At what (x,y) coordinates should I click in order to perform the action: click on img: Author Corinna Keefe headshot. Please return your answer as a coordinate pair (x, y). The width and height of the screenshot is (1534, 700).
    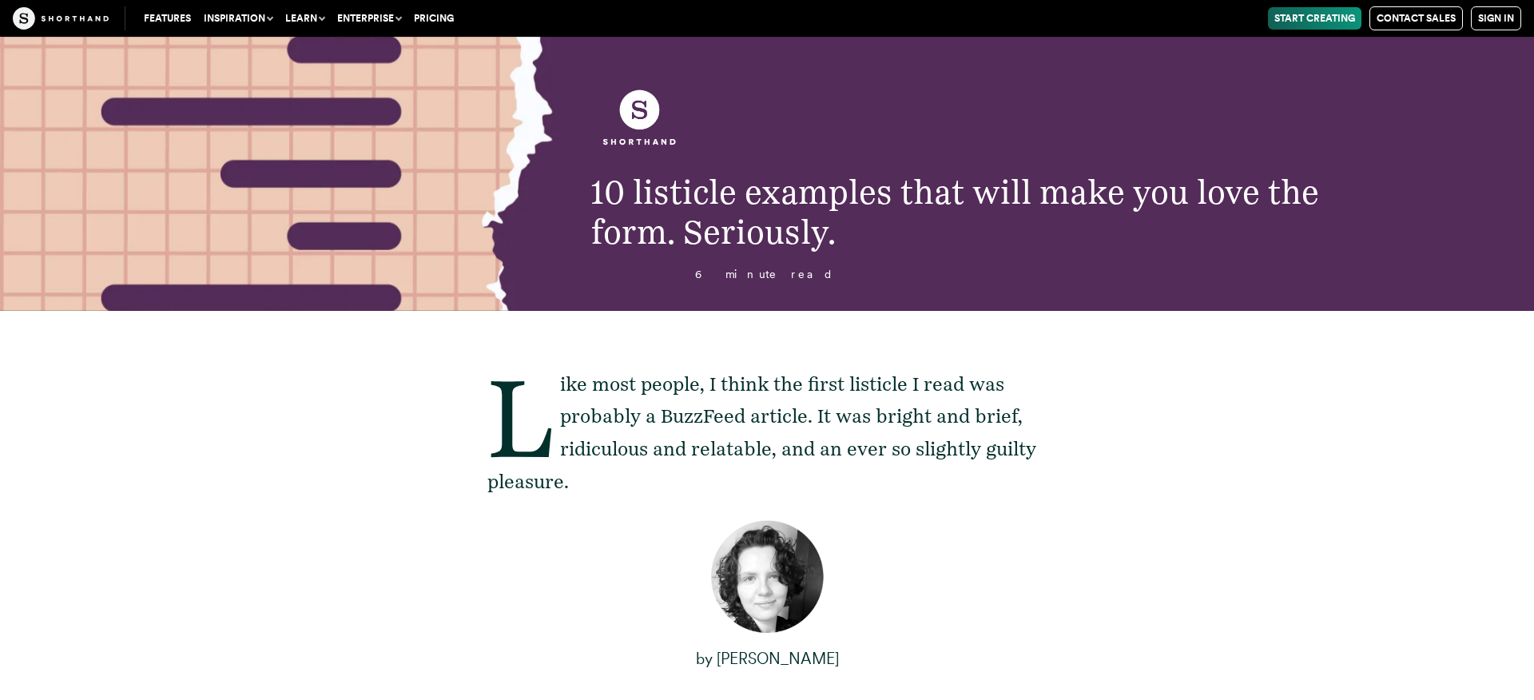
    Looking at the image, I should click on (767, 578).